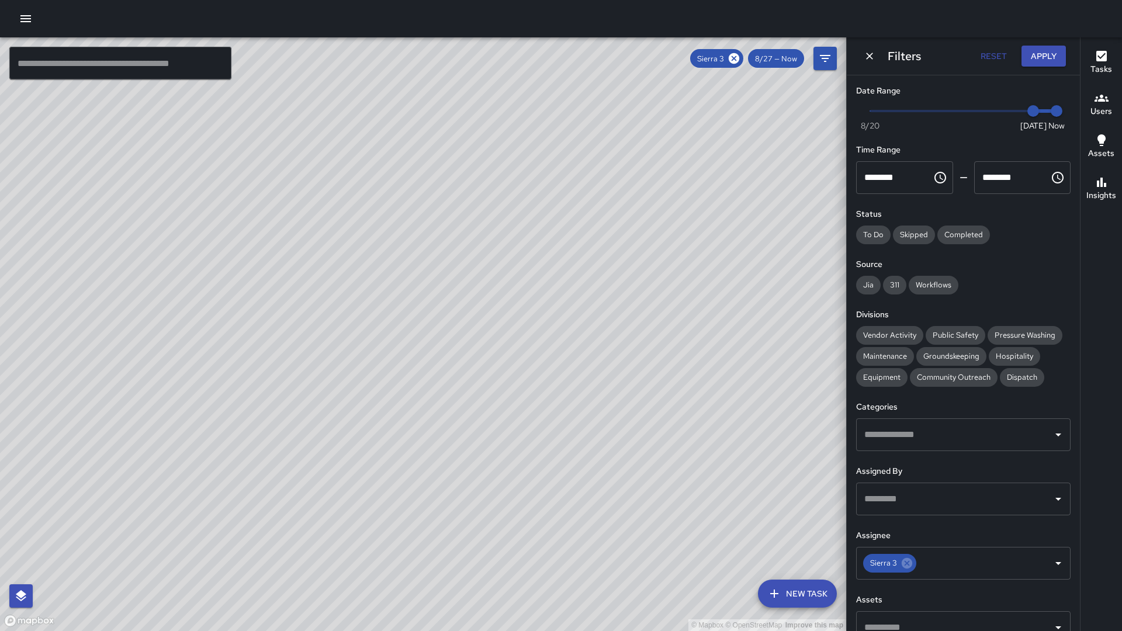 This screenshot has width=1122, height=631. What do you see at coordinates (952, 357) in the screenshot?
I see `div: Groundskeeping` at bounding box center [952, 357].